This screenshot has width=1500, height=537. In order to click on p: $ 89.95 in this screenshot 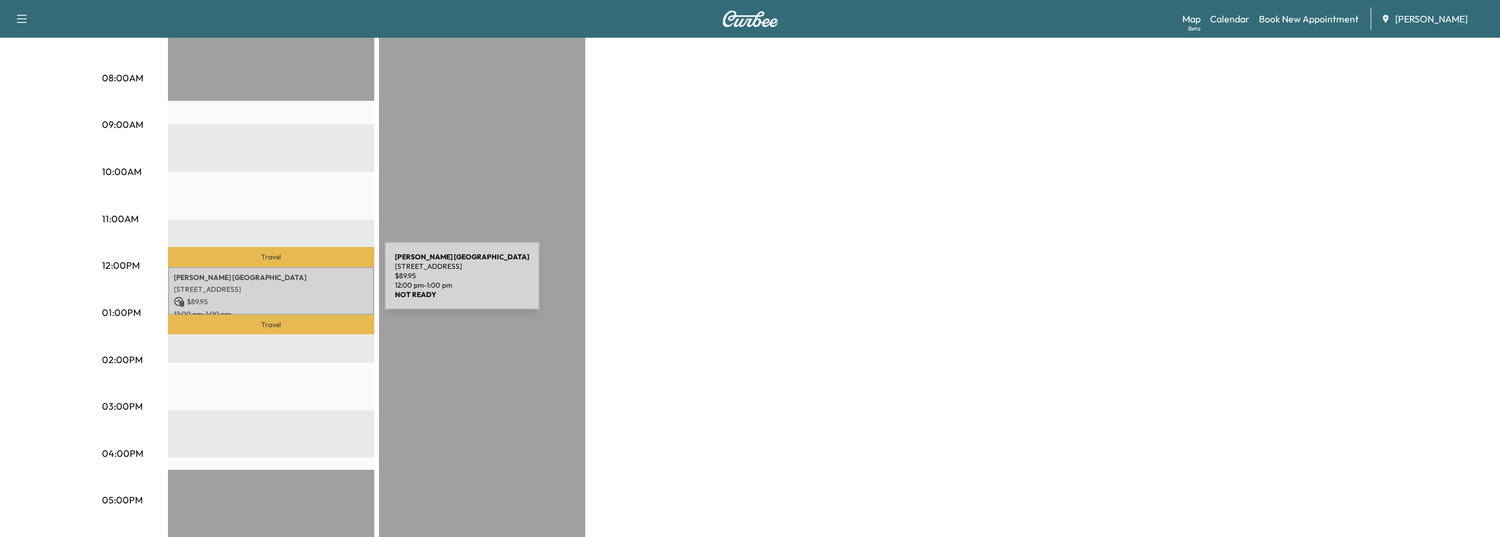, I will do `click(271, 302)`.